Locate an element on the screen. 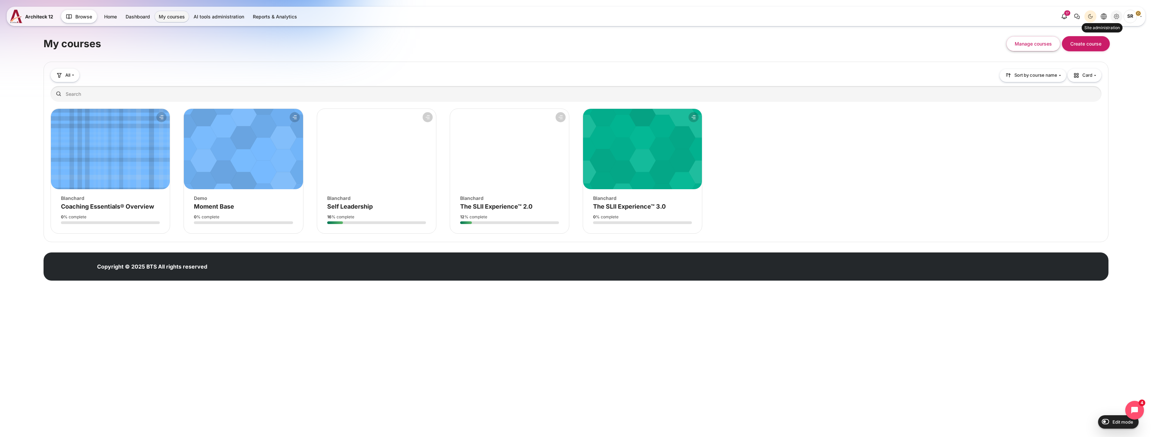 The width and height of the screenshot is (1152, 437). a: Reports & Analytics is located at coordinates (275, 16).